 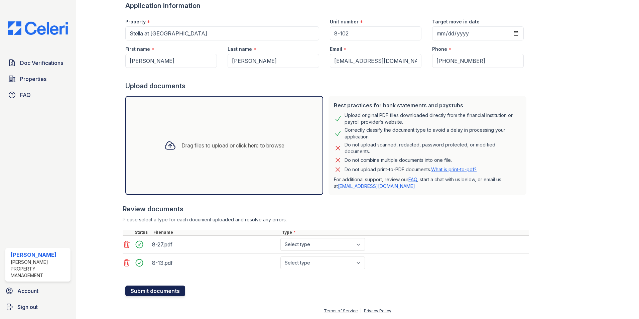 What do you see at coordinates (344, 22) in the screenshot?
I see `label: Unit number` at bounding box center [344, 22].